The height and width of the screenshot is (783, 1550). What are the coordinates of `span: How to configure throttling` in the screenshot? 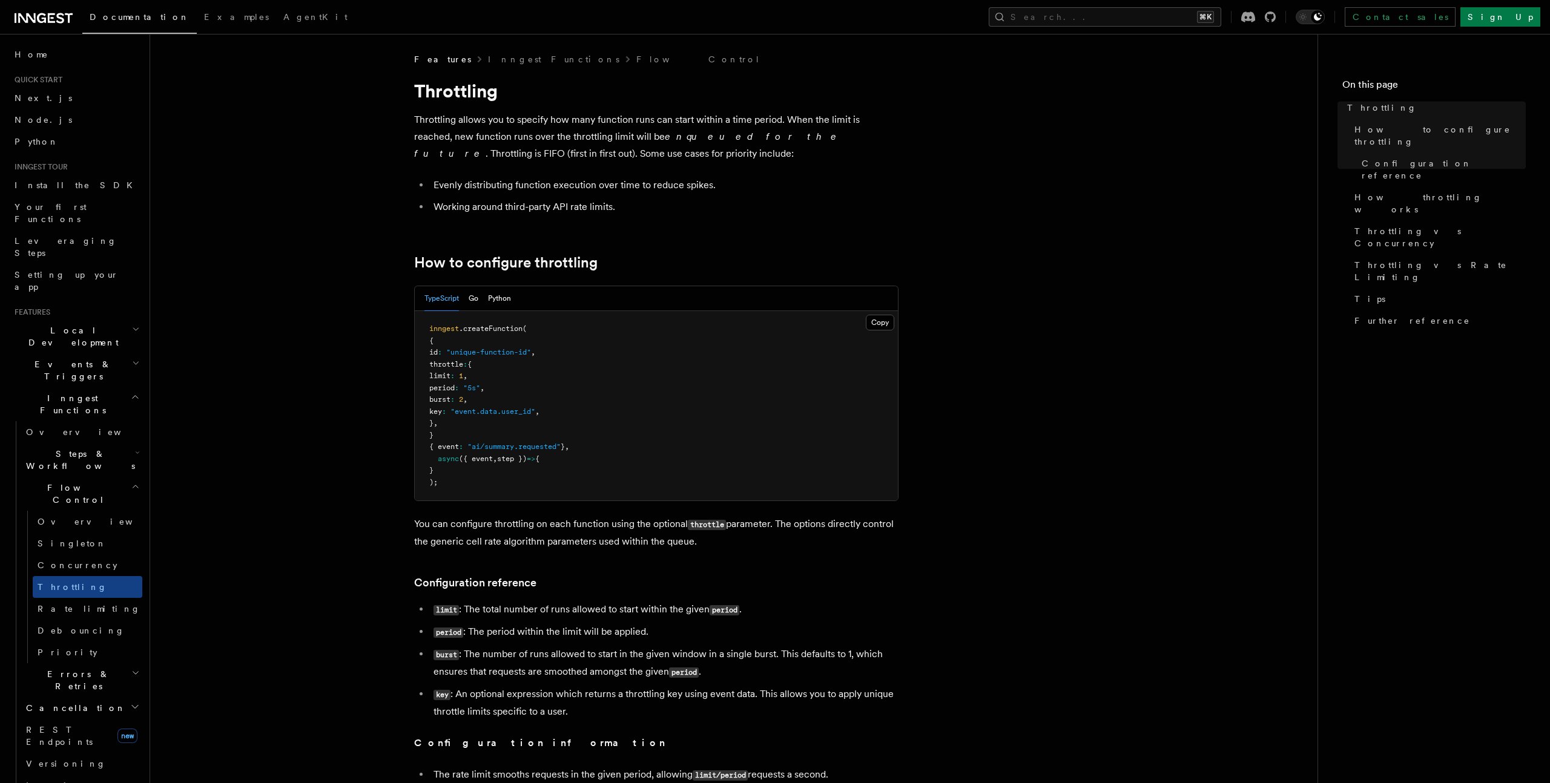 It's located at (1440, 136).